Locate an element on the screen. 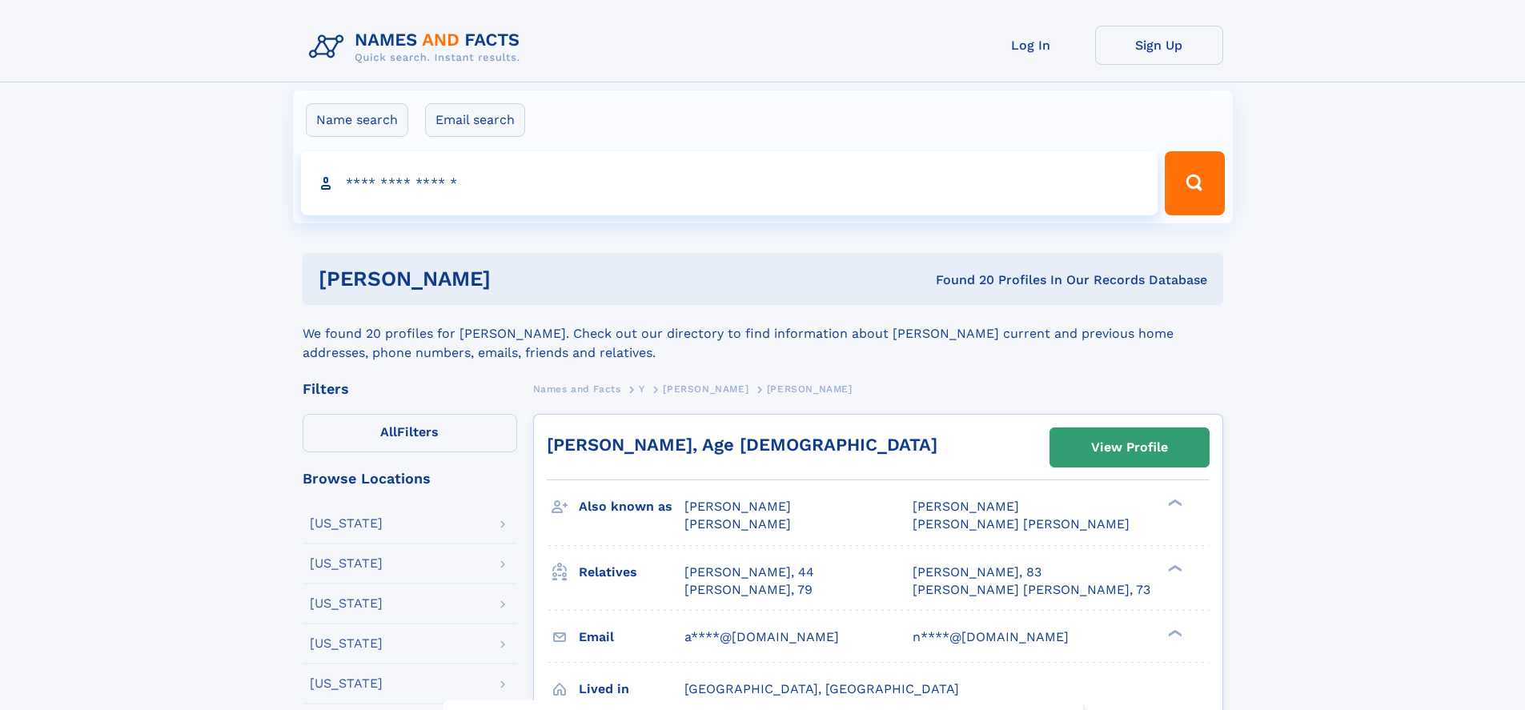 The width and height of the screenshot is (1525, 710). h3: Lived in is located at coordinates (631, 689).